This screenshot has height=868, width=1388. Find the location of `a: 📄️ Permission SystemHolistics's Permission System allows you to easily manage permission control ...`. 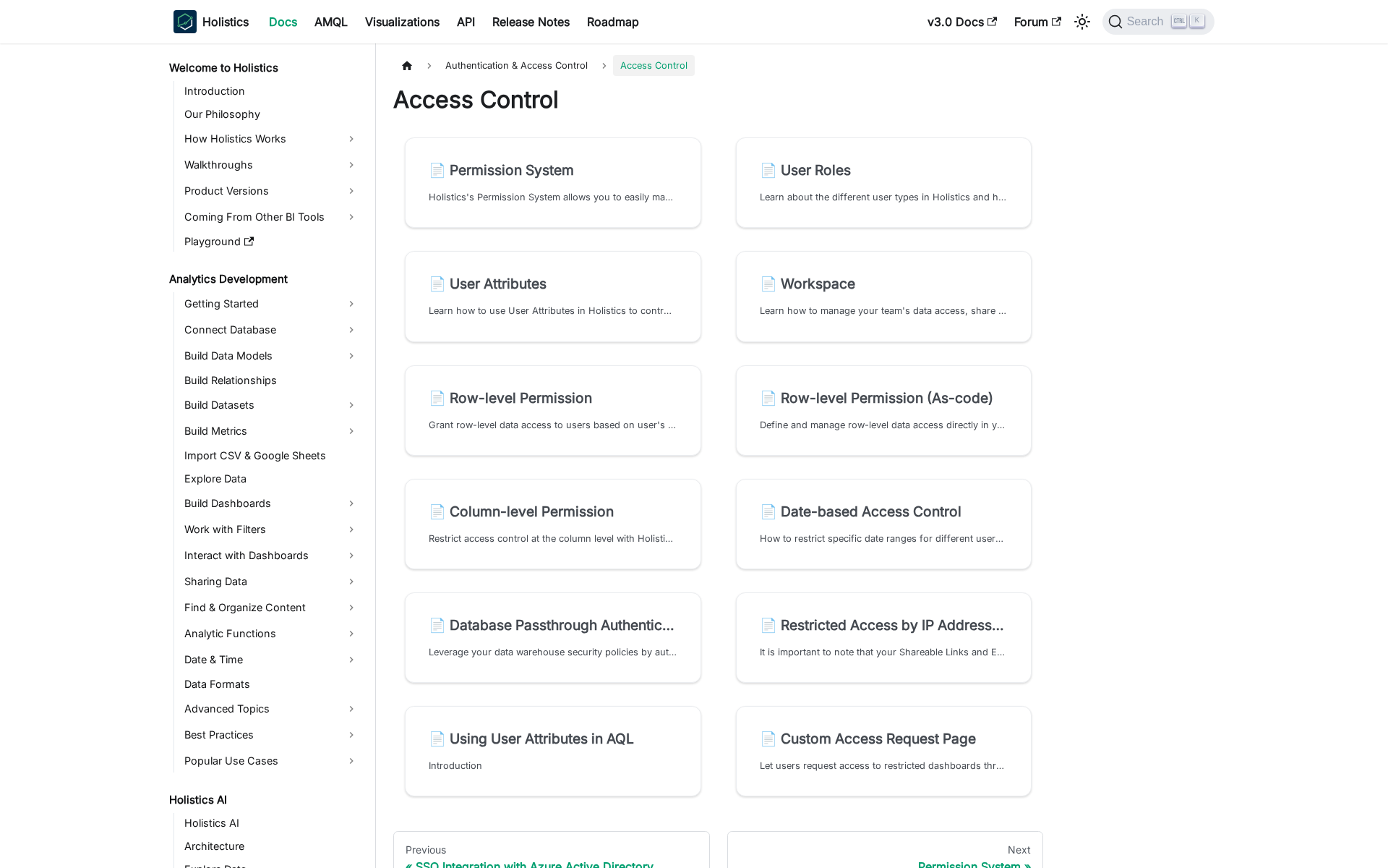

a: 📄️ Permission SystemHolistics's Permission System allows you to easily manage permission control ... is located at coordinates (553, 182).